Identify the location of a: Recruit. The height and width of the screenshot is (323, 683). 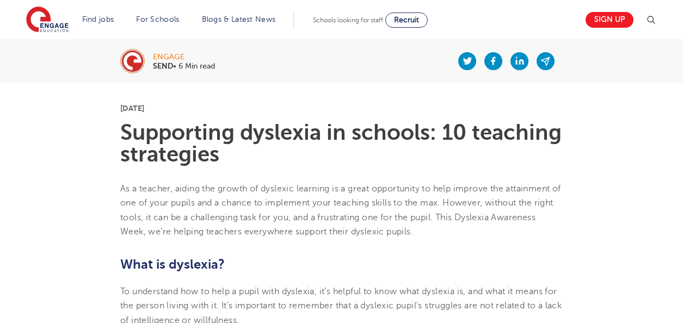
(407, 20).